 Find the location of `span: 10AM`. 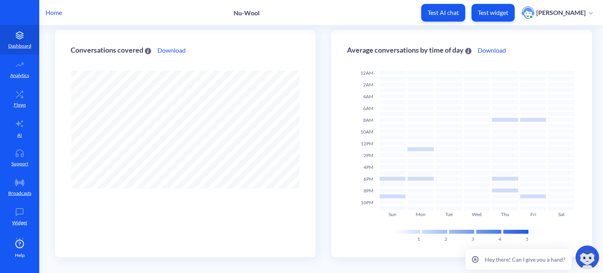

span: 10AM is located at coordinates (367, 132).